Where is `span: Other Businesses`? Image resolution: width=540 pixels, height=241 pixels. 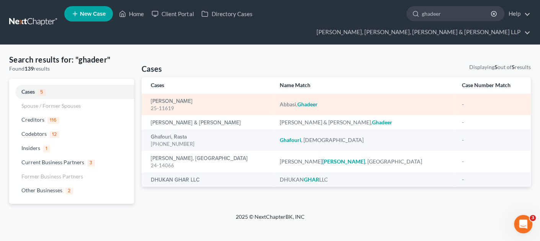
span: Other Businesses is located at coordinates (42, 190).